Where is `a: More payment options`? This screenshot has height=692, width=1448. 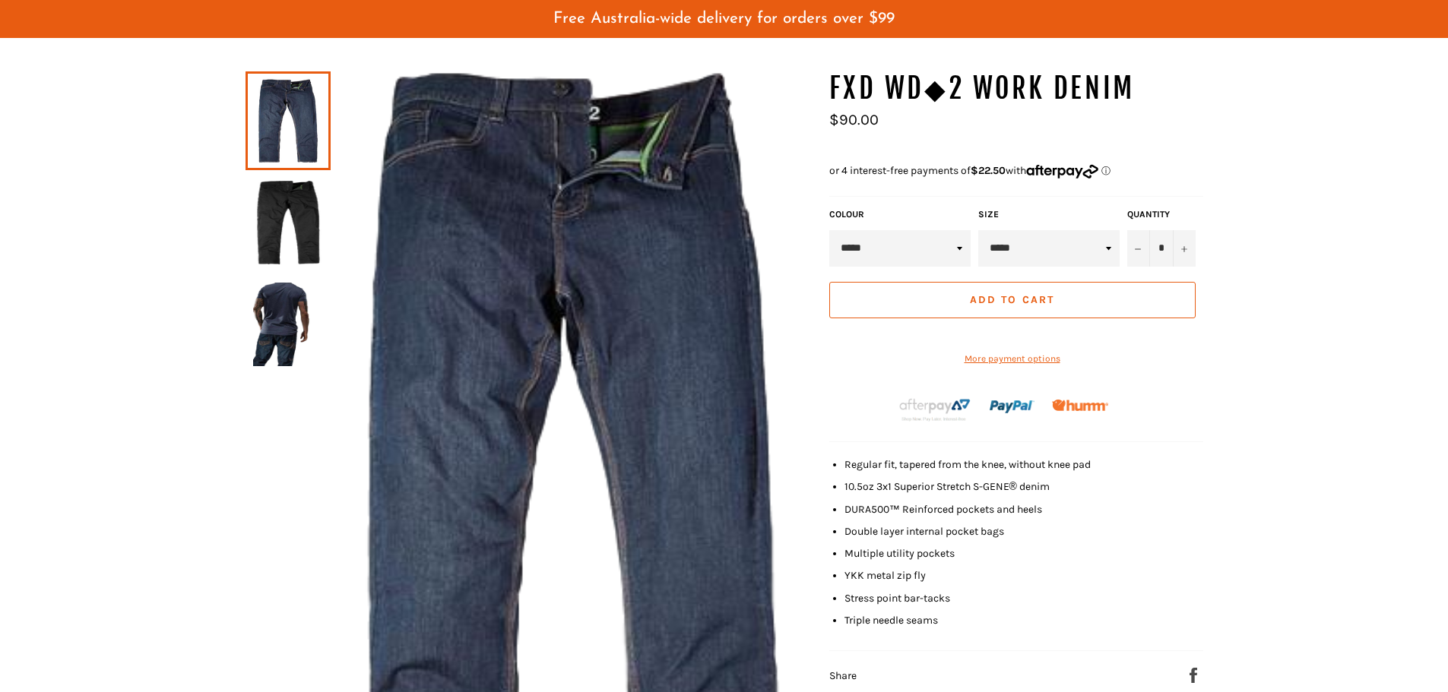 a: More payment options is located at coordinates (1012, 359).